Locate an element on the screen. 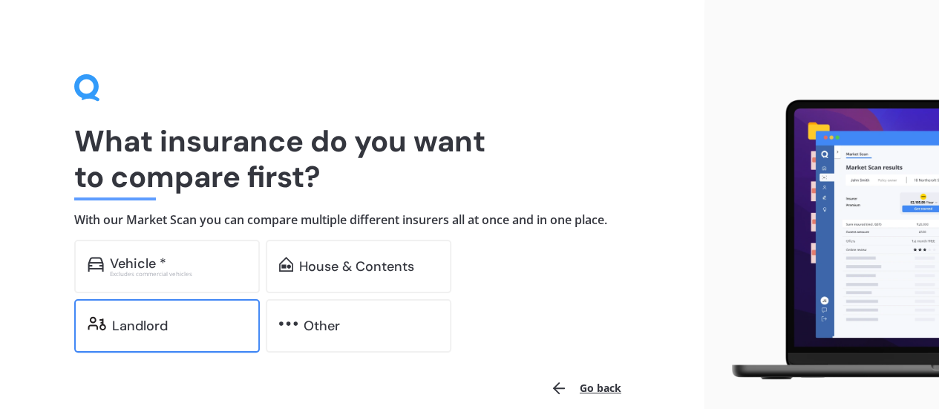 This screenshot has height=409, width=939. div: Other is located at coordinates (321, 326).